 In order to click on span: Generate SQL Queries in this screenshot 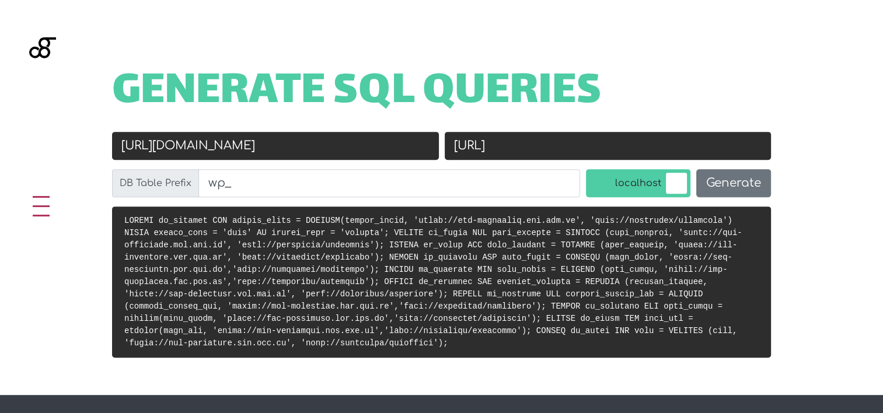, I will do `click(357, 93)`.